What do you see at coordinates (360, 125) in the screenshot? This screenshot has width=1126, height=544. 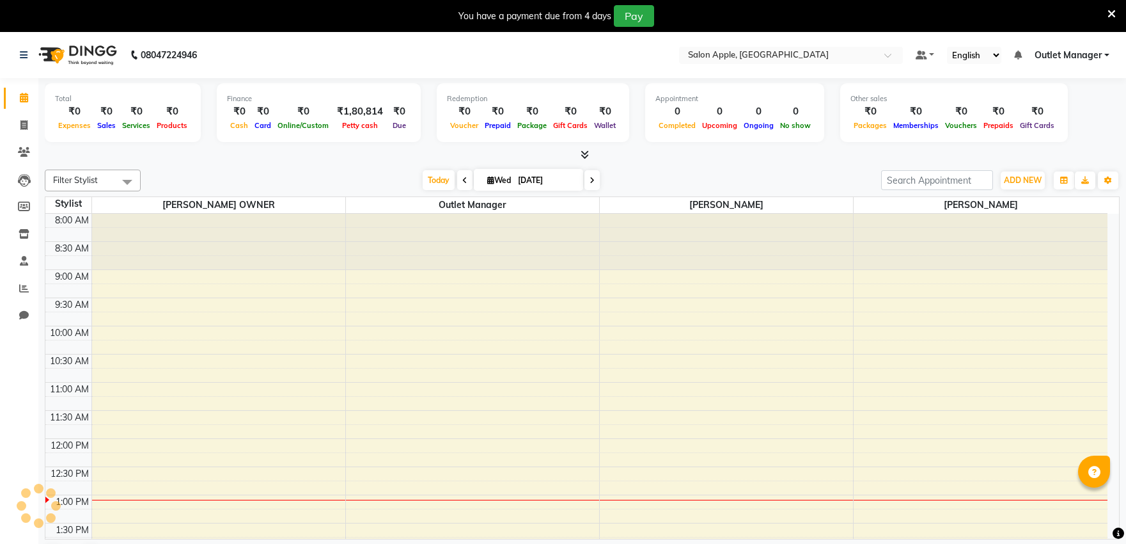 I see `span: Petty cash` at bounding box center [360, 125].